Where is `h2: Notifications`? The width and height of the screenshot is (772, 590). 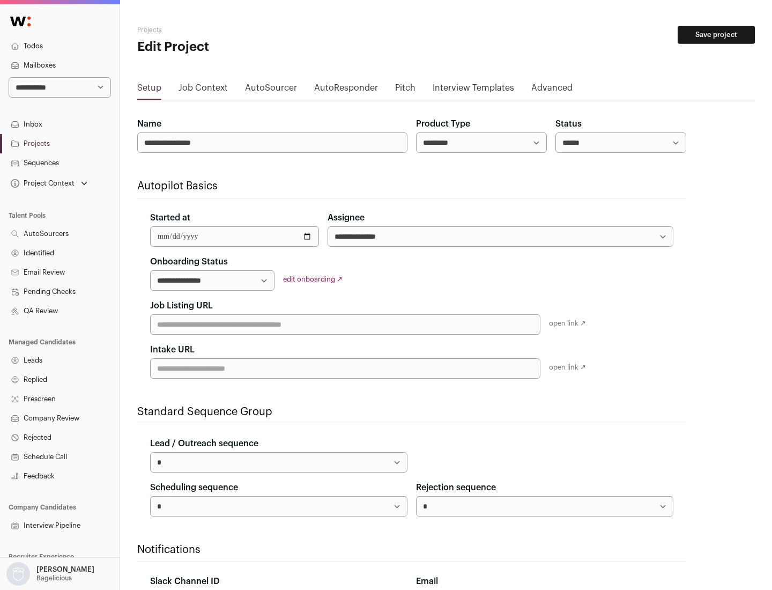 h2: Notifications is located at coordinates (412, 550).